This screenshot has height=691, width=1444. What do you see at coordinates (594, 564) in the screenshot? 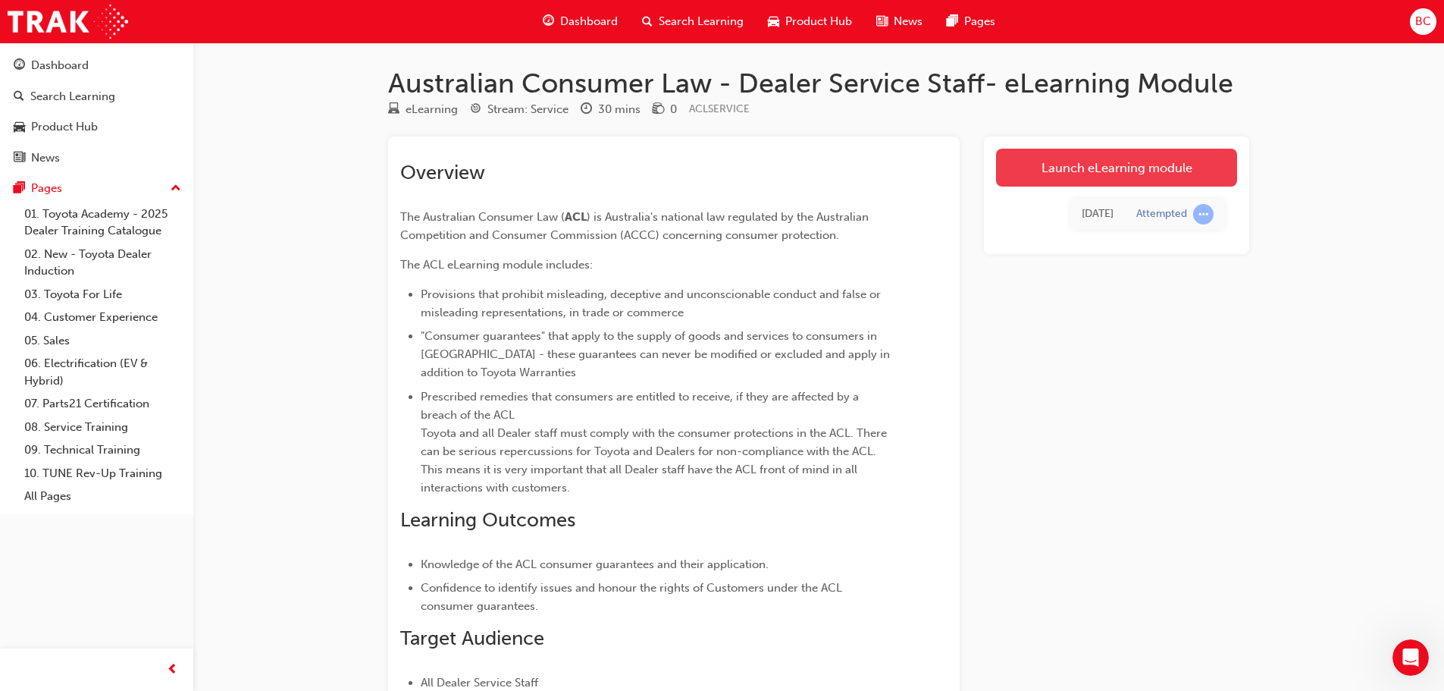
I see `span: Knowledge of the ACL consumer guarantees and their application.` at bounding box center [594, 564].